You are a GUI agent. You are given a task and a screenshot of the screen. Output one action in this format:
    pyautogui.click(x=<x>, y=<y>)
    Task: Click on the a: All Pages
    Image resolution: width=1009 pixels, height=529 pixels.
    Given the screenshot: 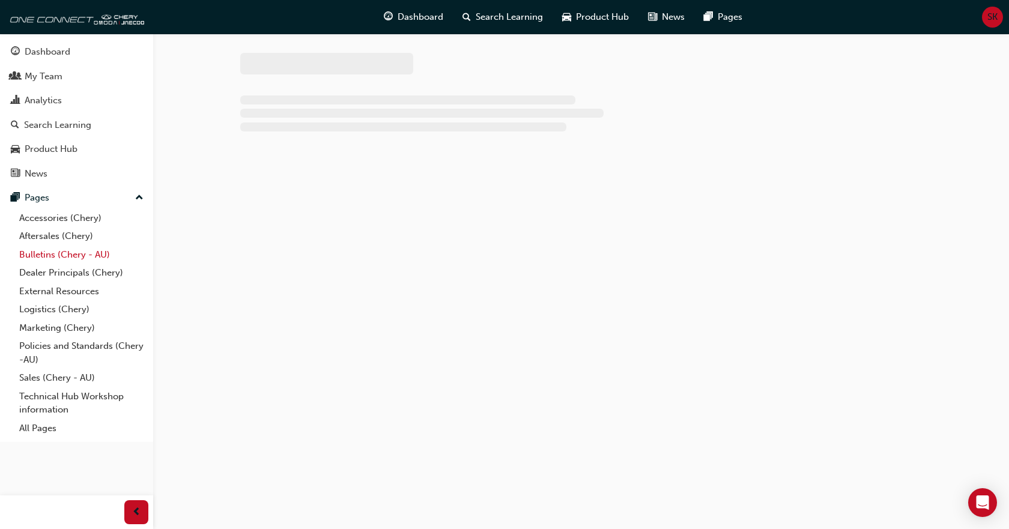 What is the action you would take?
    pyautogui.click(x=81, y=428)
    